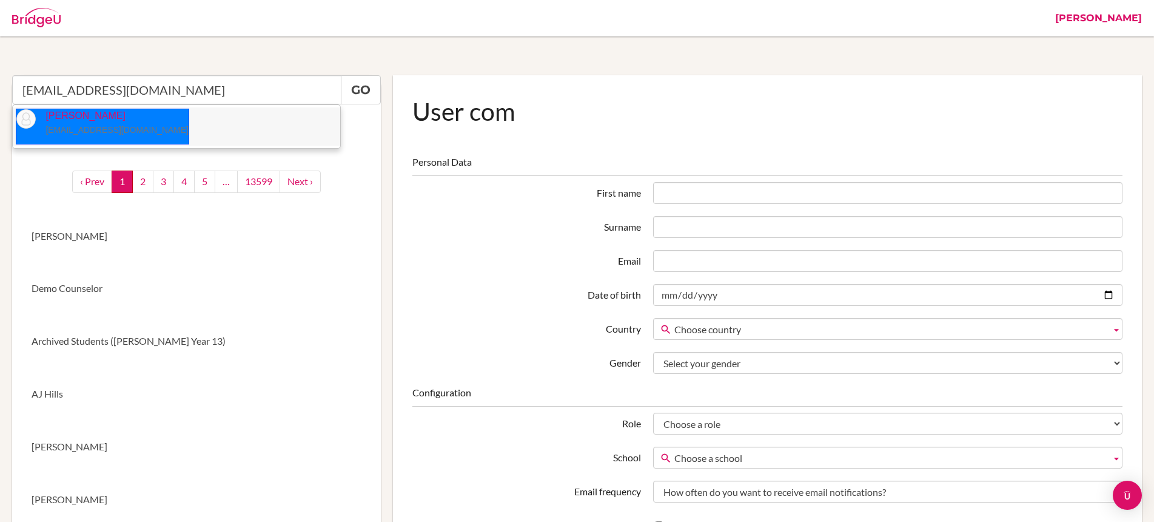 The width and height of the screenshot is (1154, 522). I want to click on h1: User com, so click(767, 111).